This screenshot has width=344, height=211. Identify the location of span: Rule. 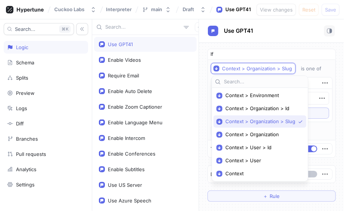
(275, 196).